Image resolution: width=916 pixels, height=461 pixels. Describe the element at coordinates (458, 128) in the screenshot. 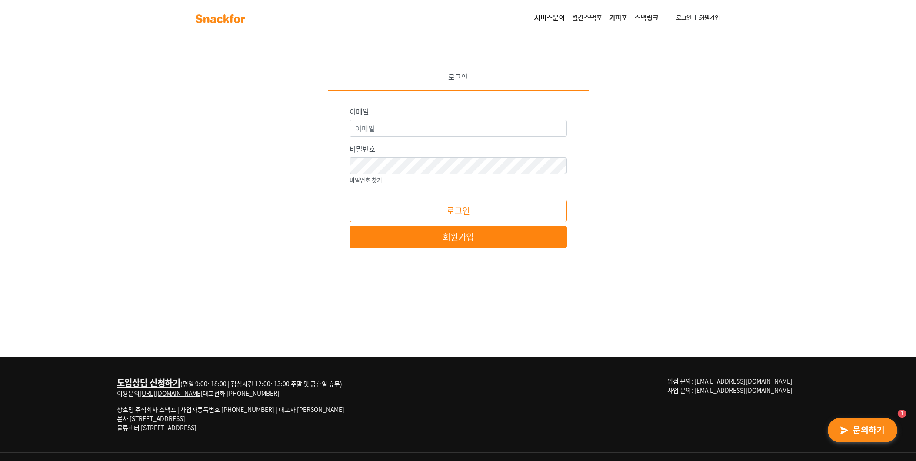

I see `input: 이메일` at that location.